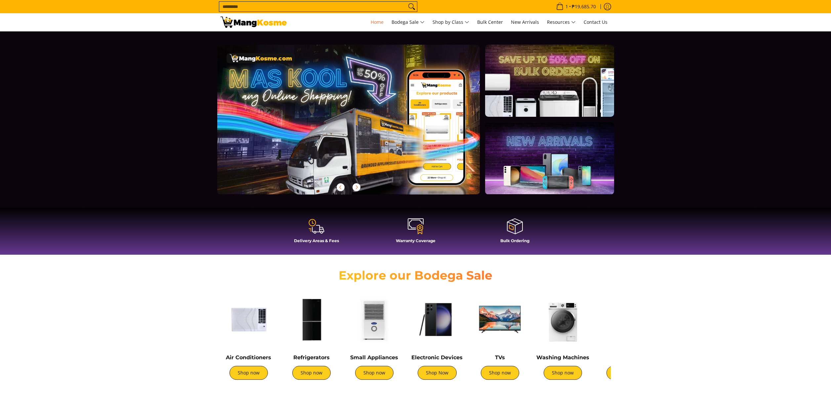  I want to click on h4: Delivery Areas & Fees, so click(316, 240).